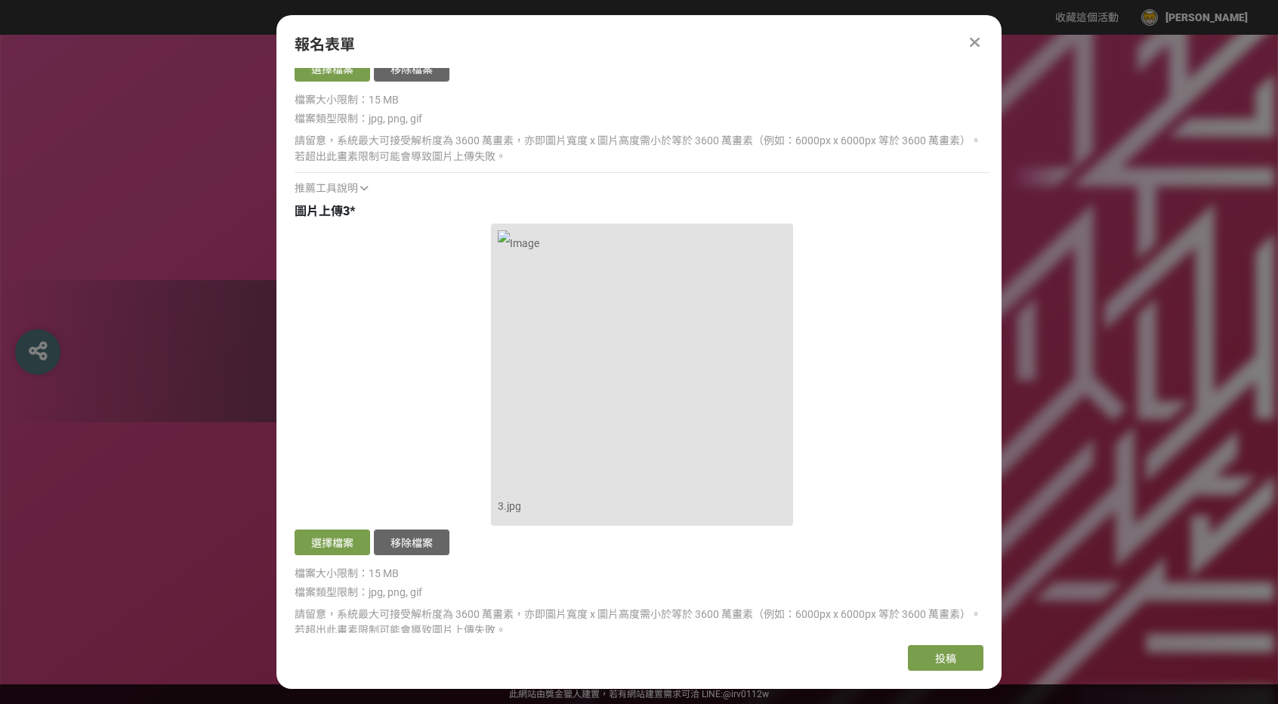 The image size is (1278, 704). What do you see at coordinates (322, 211) in the screenshot?
I see `span: 圖片上傳3` at bounding box center [322, 211].